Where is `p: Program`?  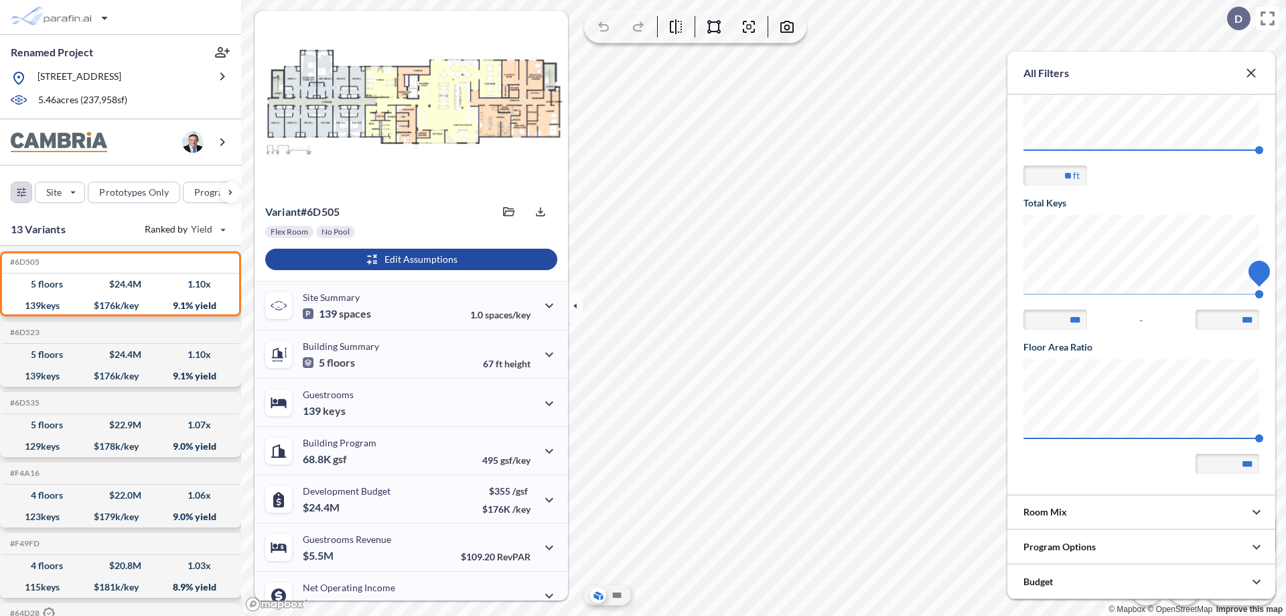
p: Program is located at coordinates (213, 192).